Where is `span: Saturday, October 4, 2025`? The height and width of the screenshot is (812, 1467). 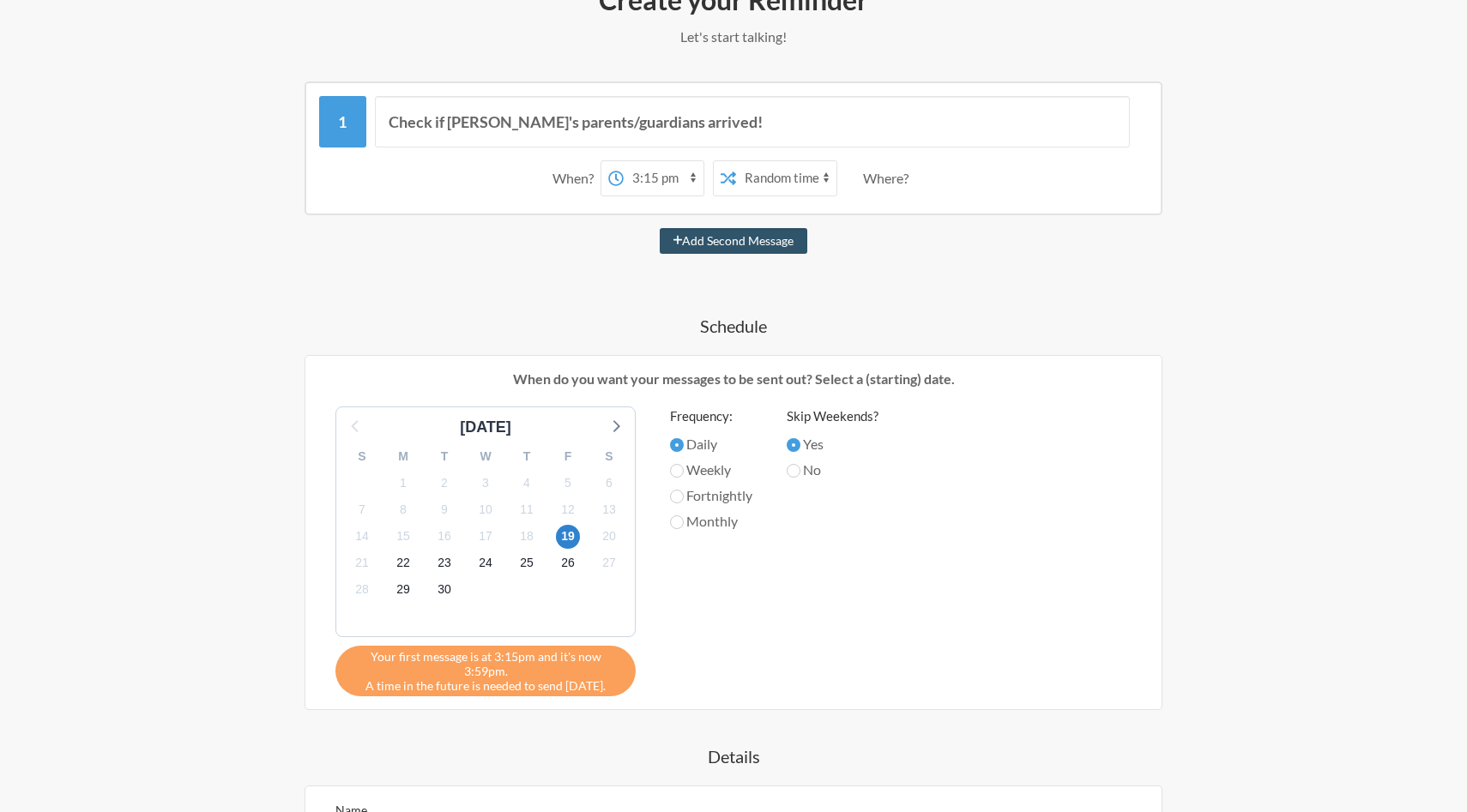 span: Saturday, October 4, 2025 is located at coordinates (527, 483).